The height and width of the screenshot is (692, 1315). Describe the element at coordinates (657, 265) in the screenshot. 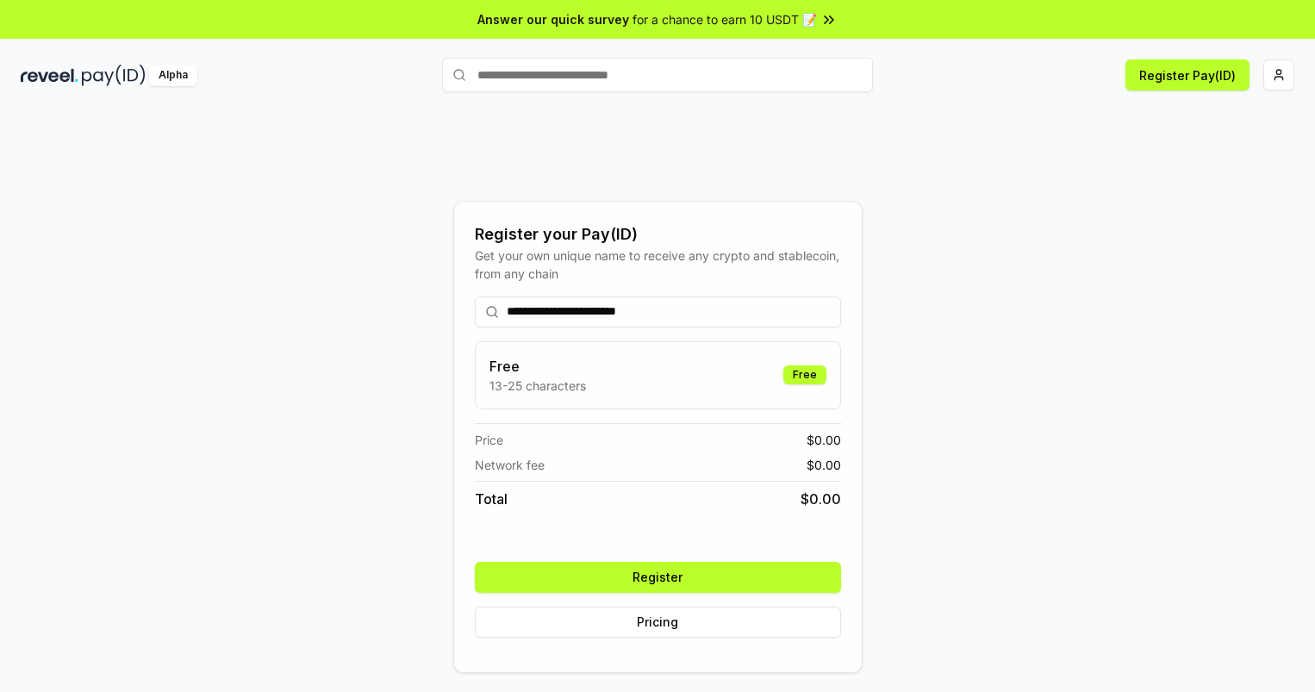

I see `div: Get your own unique name to receive any crypto and stablecoin, from any chain` at that location.